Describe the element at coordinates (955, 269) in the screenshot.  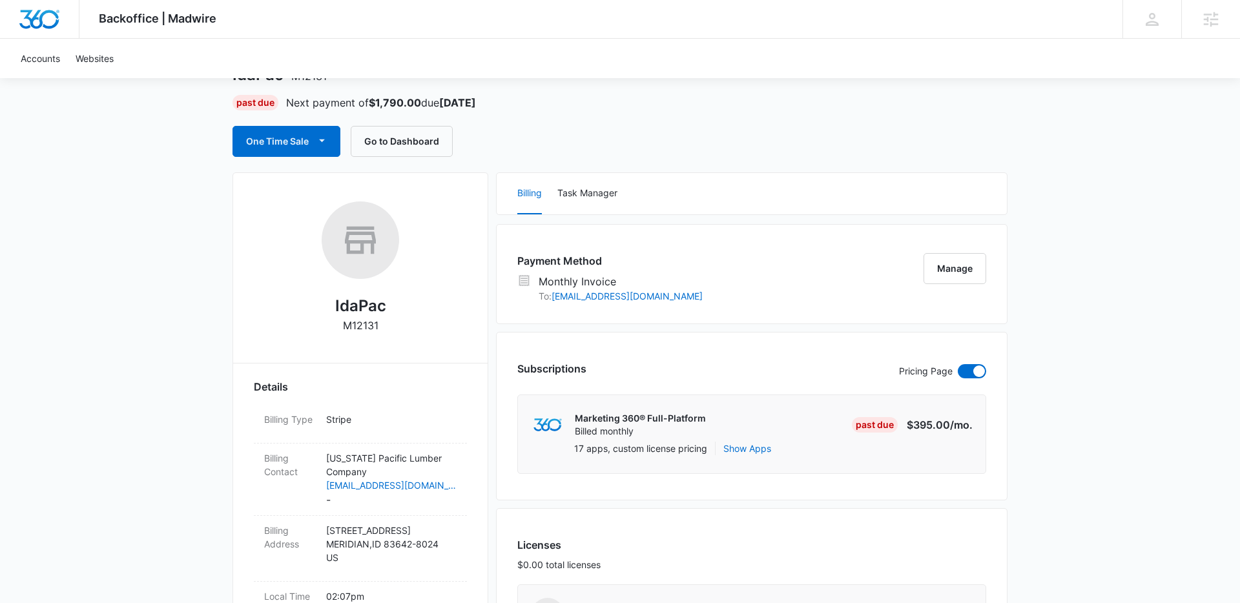
I see `button: Manage` at that location.